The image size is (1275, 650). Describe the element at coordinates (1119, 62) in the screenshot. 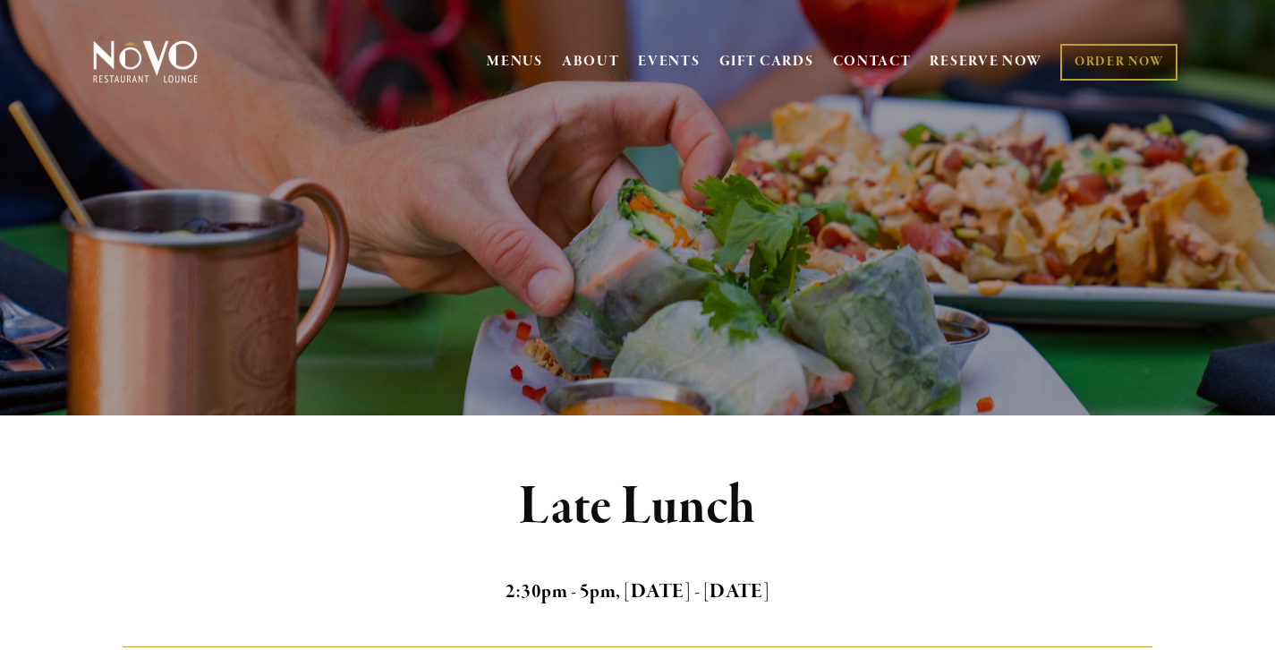

I see `a: ORDER NOW` at that location.